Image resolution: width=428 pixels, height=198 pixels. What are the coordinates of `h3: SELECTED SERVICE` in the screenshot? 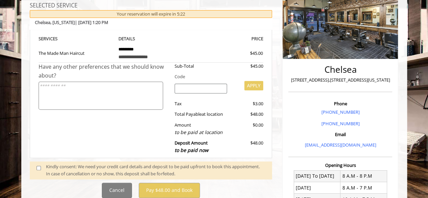 It's located at (151, 6).